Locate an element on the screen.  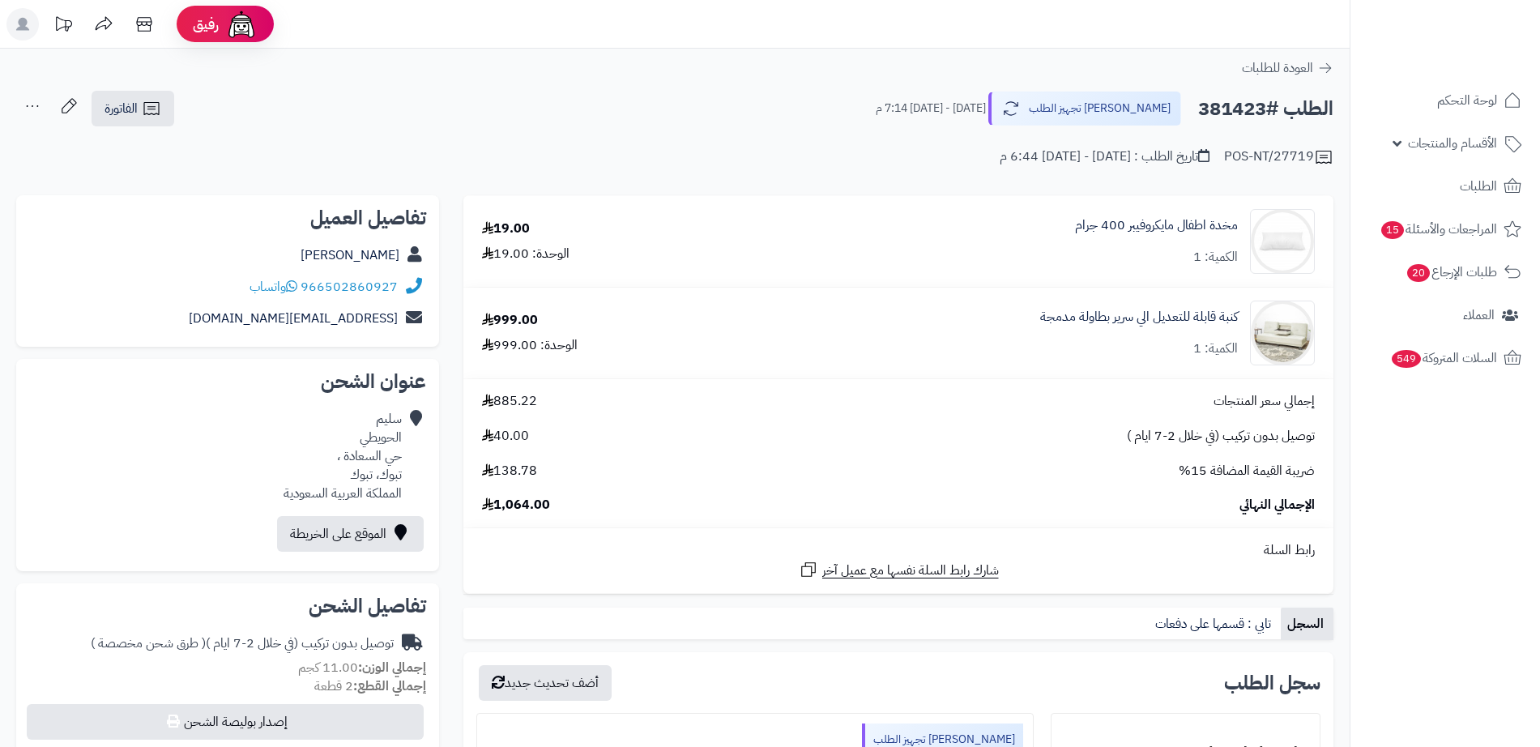
a: تحديثات المنصة is located at coordinates (63, 26).